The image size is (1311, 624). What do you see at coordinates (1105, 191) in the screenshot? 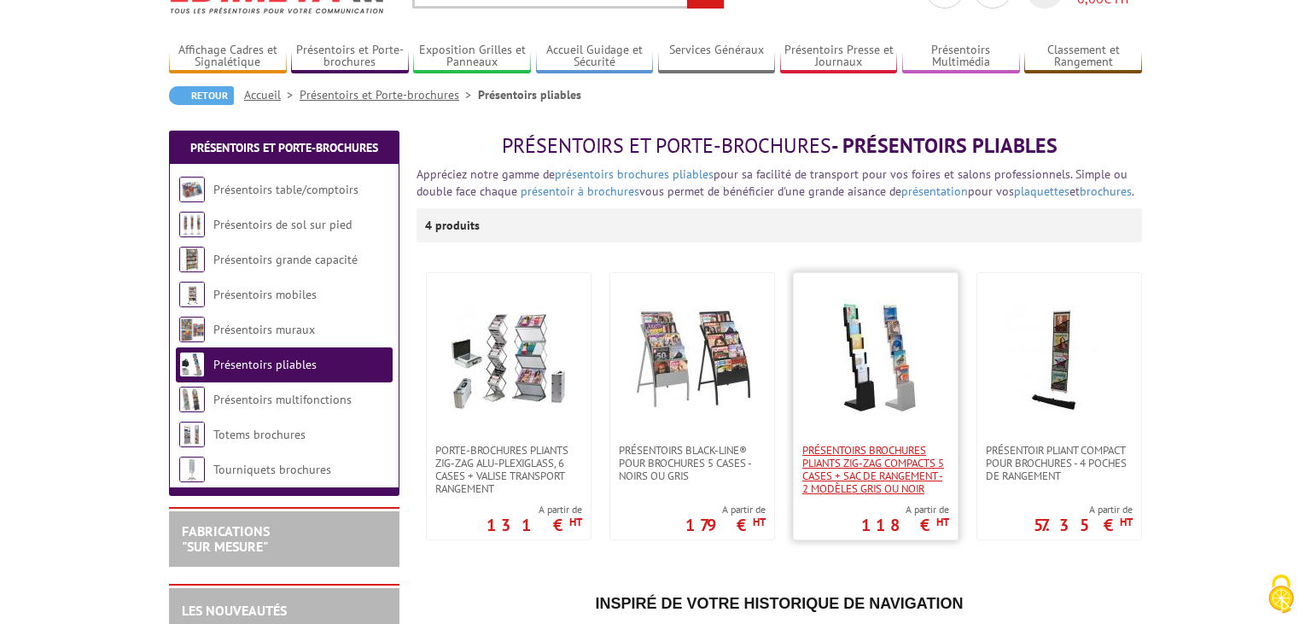
I see `a: brochures` at bounding box center [1105, 191].